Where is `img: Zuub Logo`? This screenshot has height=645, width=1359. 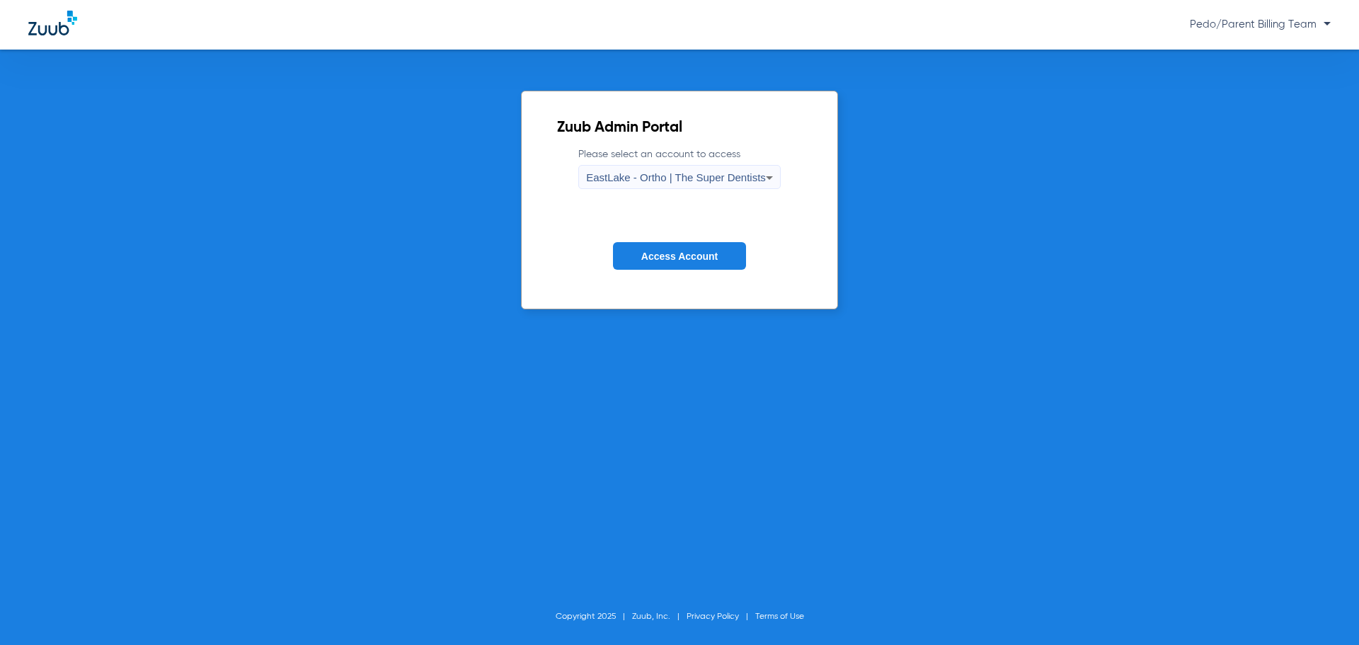 img: Zuub Logo is located at coordinates (52, 23).